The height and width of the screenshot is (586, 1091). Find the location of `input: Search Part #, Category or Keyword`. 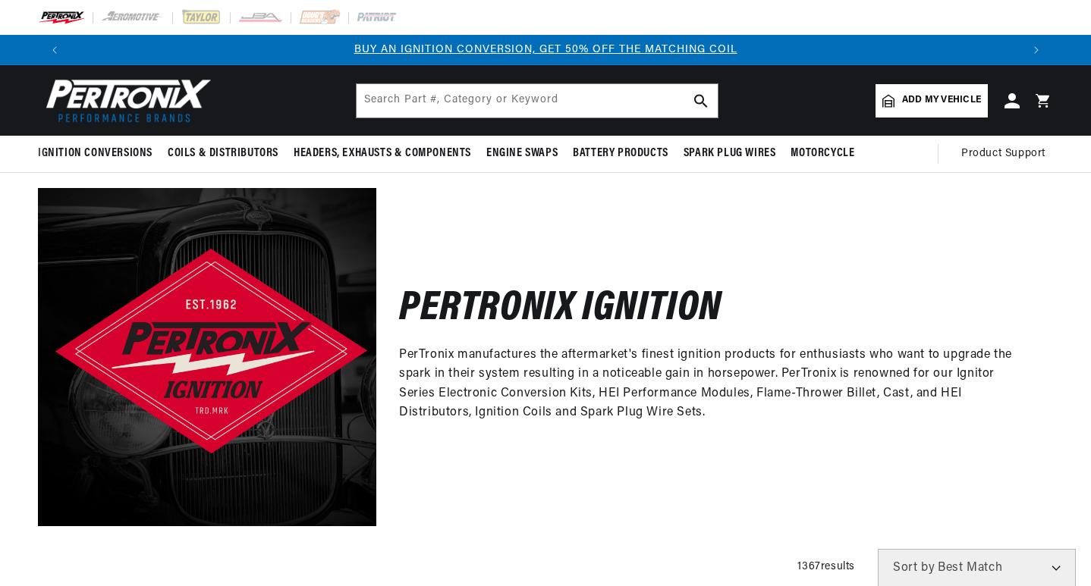

input: Search Part #, Category or Keyword is located at coordinates (537, 101).